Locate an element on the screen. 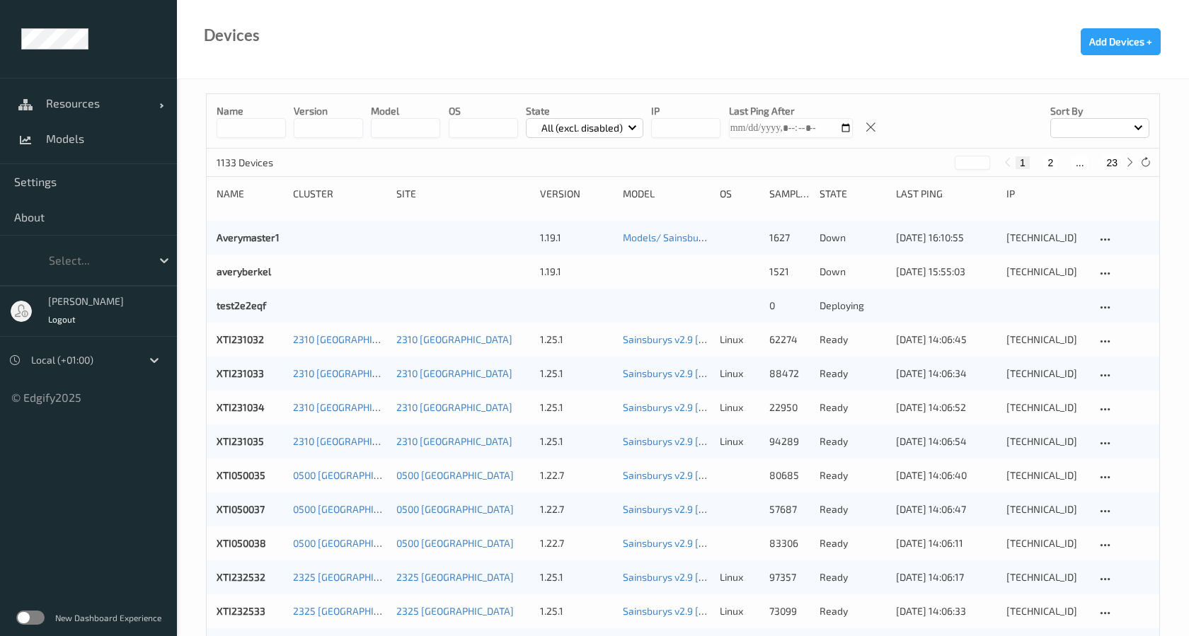 The image size is (1189, 636). p: 1133 Devices is located at coordinates (270, 163).